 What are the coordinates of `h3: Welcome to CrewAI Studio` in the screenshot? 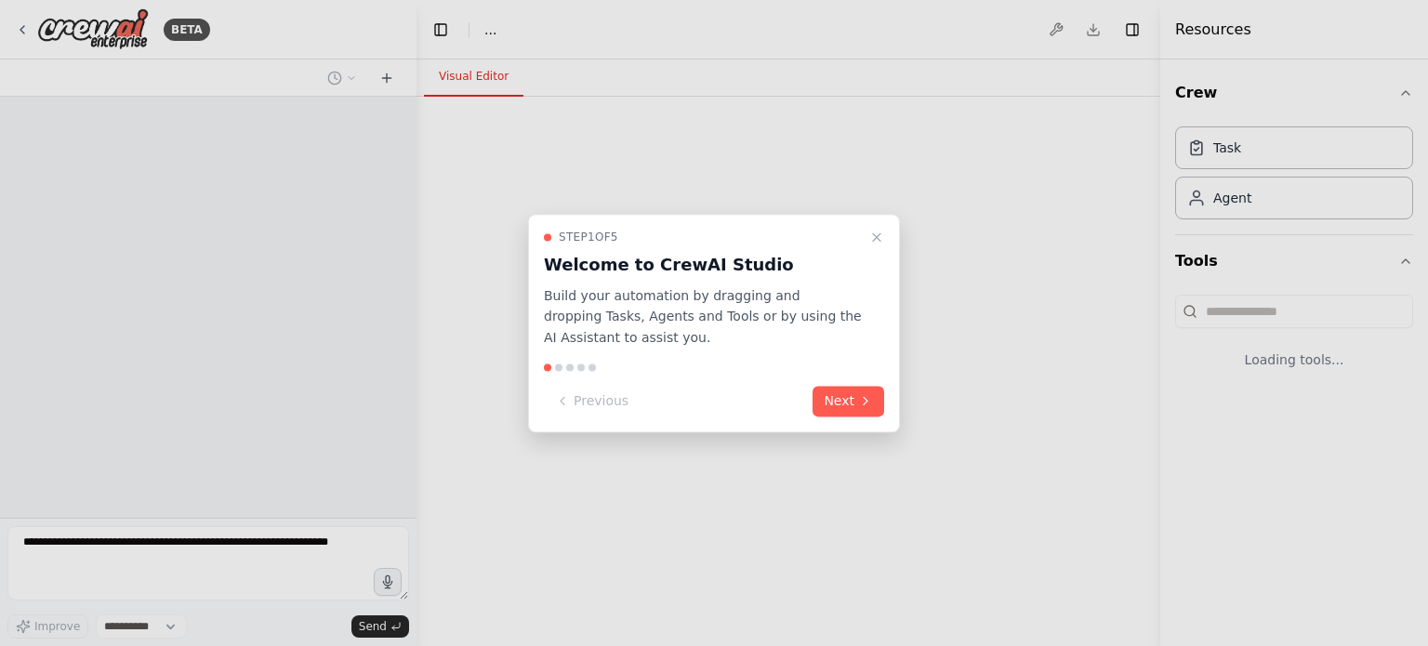 It's located at (703, 265).